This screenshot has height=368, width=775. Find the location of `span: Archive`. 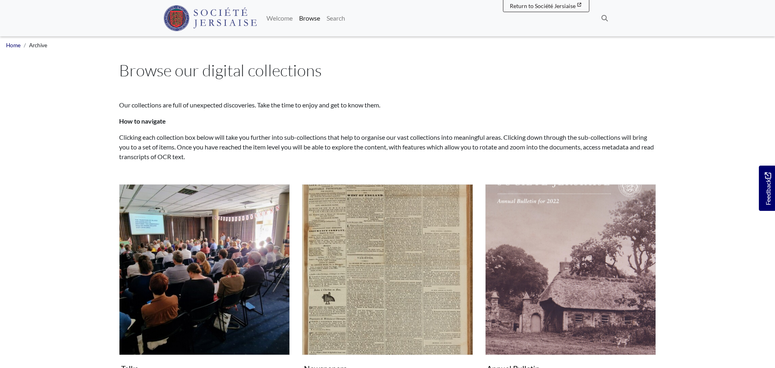

span: Archive is located at coordinates (38, 45).